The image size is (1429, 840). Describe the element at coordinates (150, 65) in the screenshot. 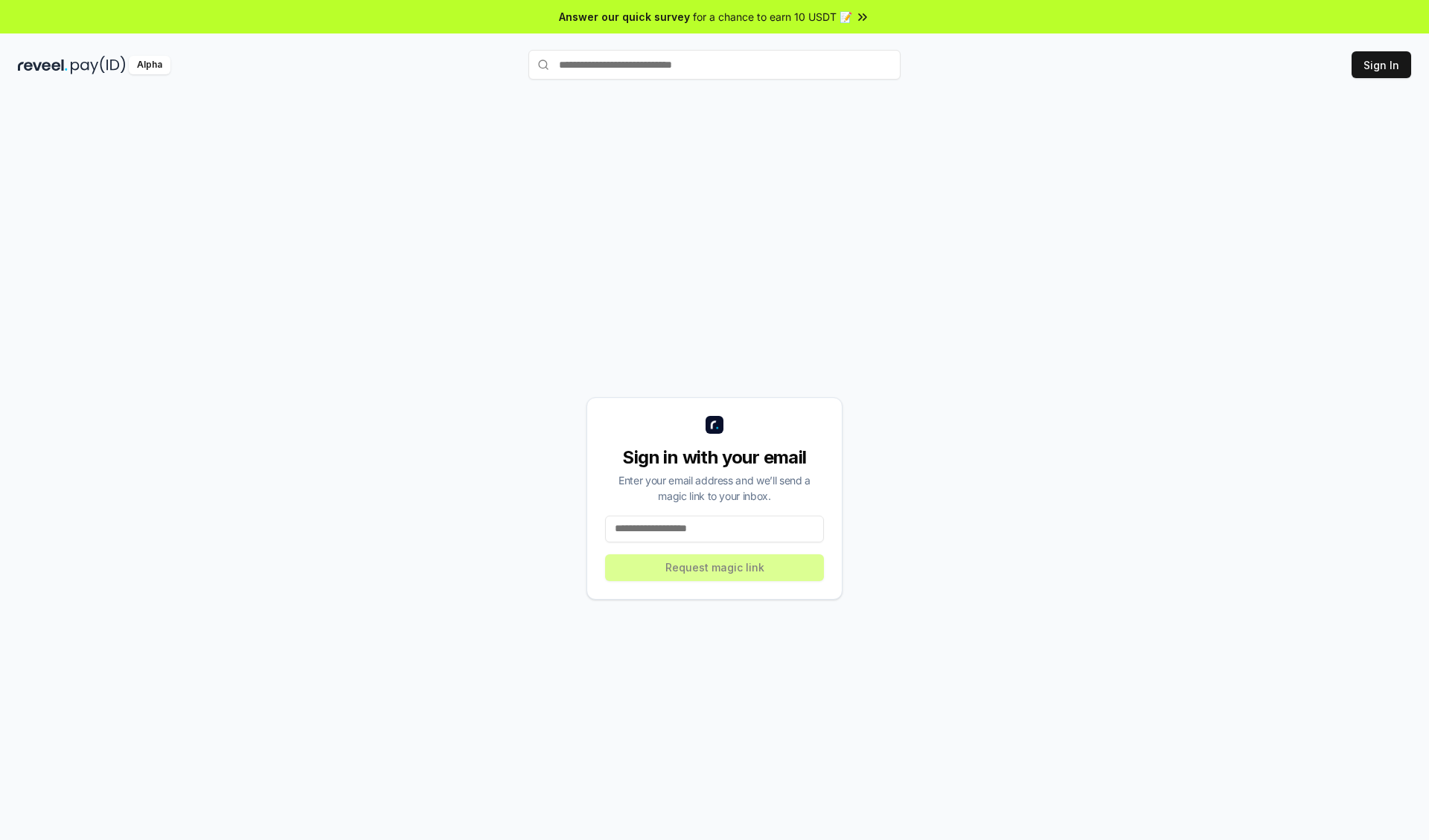

I see `div: Alpha` at that location.